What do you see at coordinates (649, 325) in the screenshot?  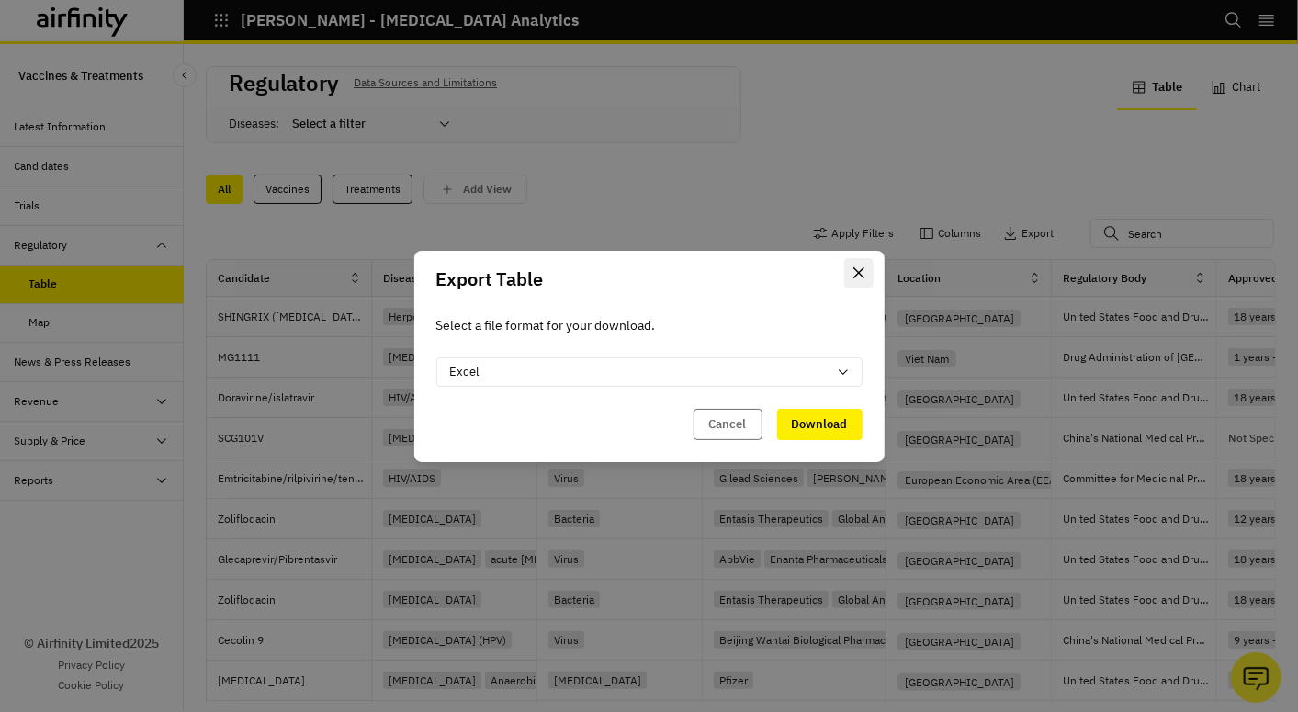 I see `p: Select a file format for your download.` at bounding box center [649, 325].